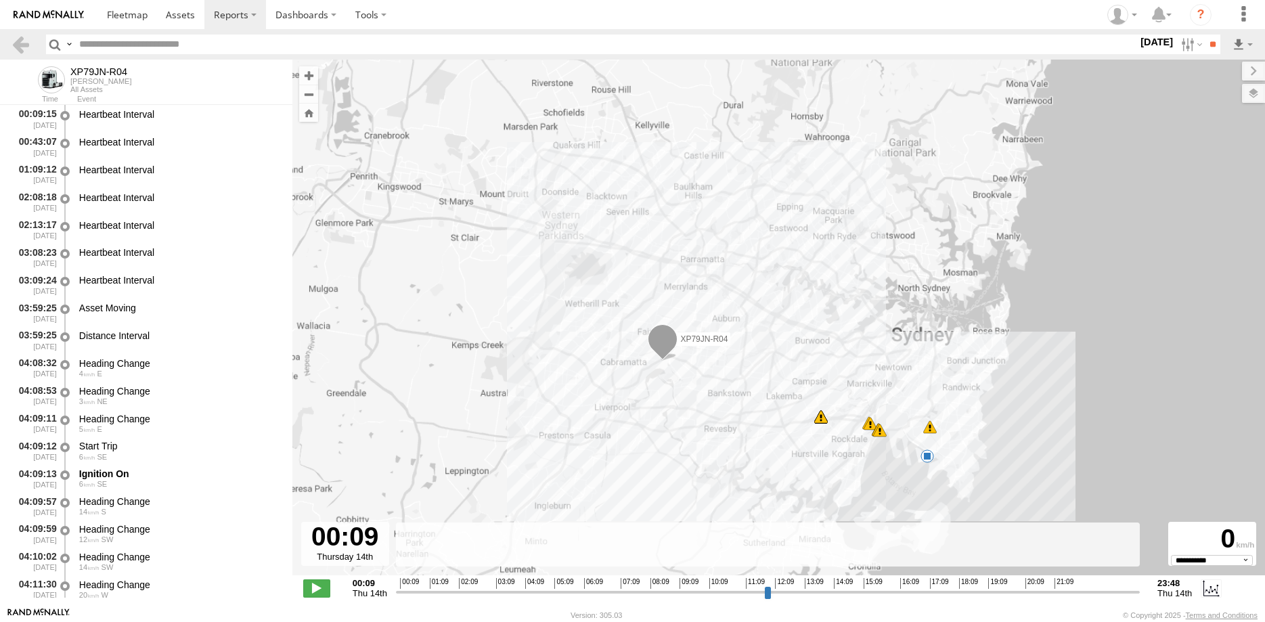  What do you see at coordinates (506, 583) in the screenshot?
I see `span: 03:09` at bounding box center [506, 583].